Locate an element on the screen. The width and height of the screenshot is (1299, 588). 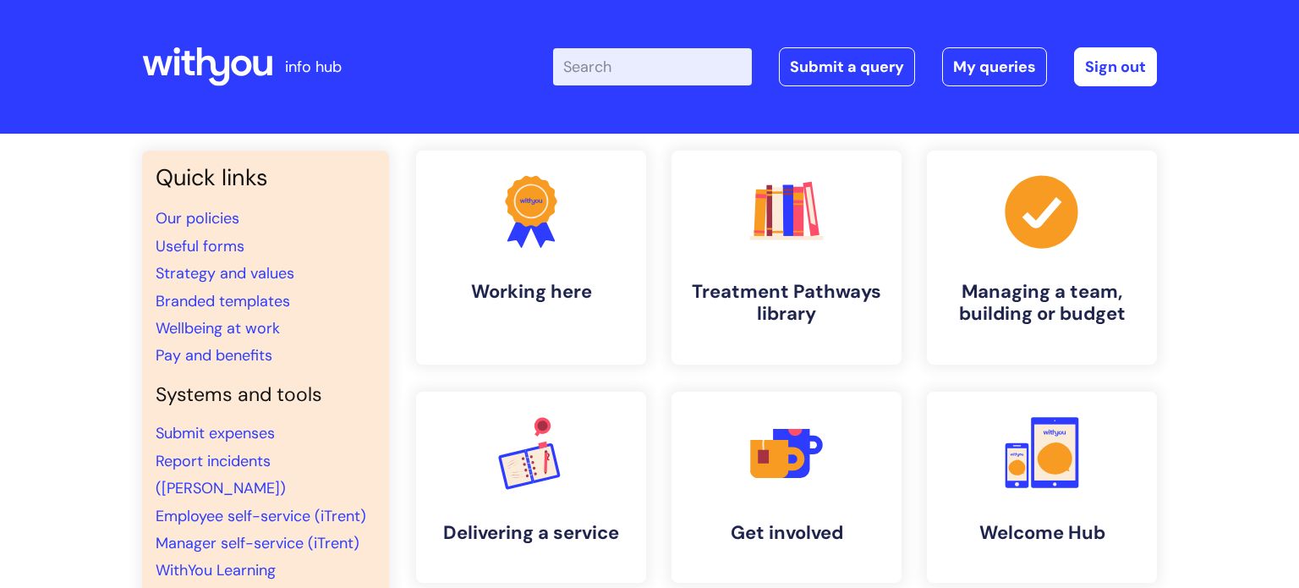
a: Strategy and values is located at coordinates (225, 273).